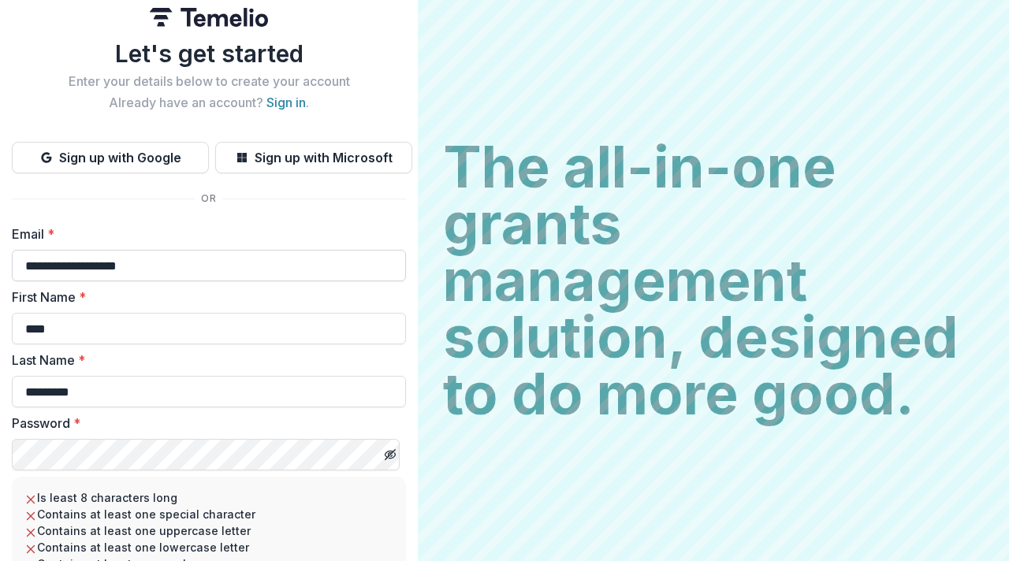 This screenshot has height=561, width=1009. Describe the element at coordinates (209, 54) in the screenshot. I see `h1: Let's get started` at that location.